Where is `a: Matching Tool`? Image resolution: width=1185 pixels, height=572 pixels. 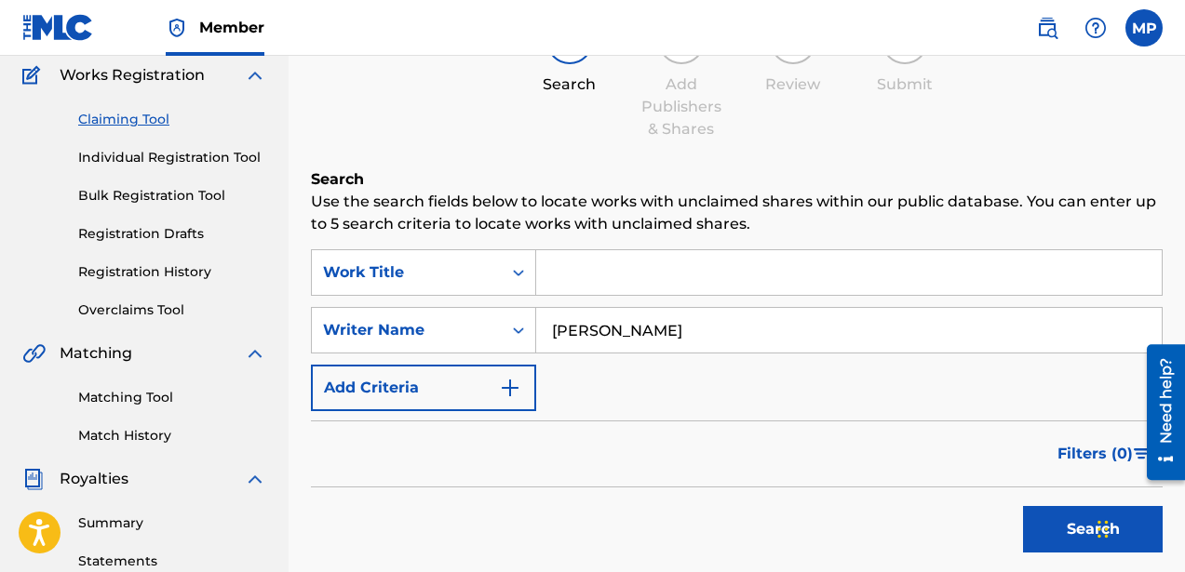
a: Matching Tool is located at coordinates (172, 397).